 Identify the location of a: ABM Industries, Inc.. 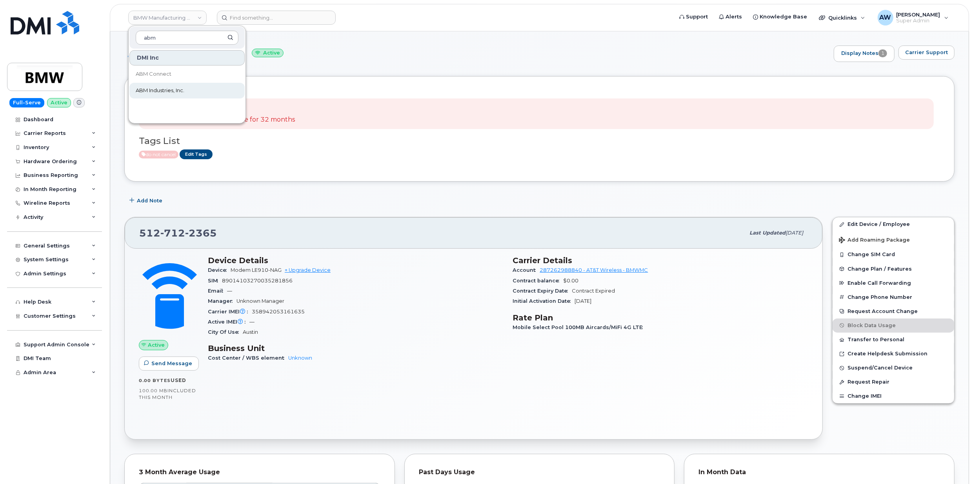
(187, 91).